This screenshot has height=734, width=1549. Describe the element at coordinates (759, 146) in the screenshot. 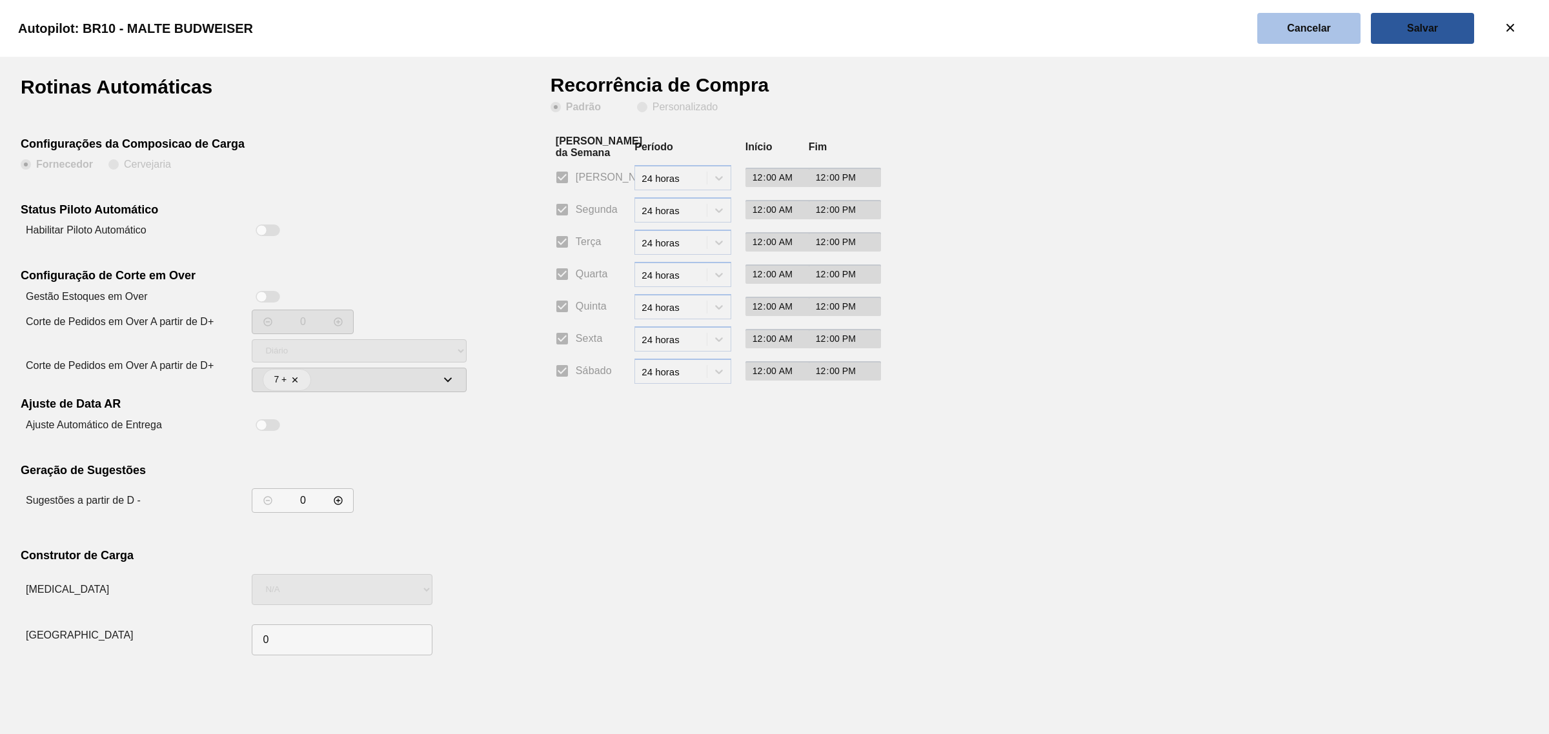

I see `label: Início` at that location.